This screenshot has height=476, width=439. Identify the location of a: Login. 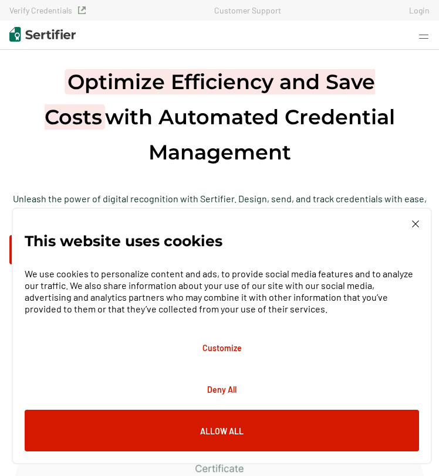
(419, 10).